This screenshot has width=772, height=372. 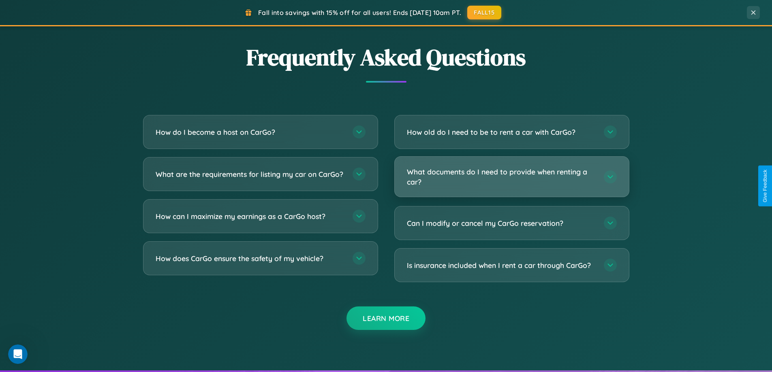 I want to click on h3: How do I become a host on CarGo?, so click(x=250, y=132).